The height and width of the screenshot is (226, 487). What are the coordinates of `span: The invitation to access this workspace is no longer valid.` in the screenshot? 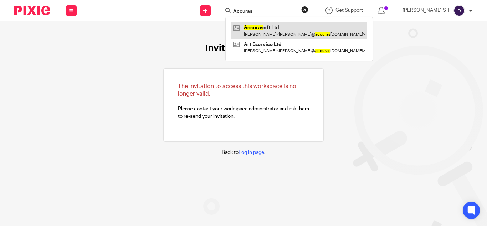 It's located at (237, 90).